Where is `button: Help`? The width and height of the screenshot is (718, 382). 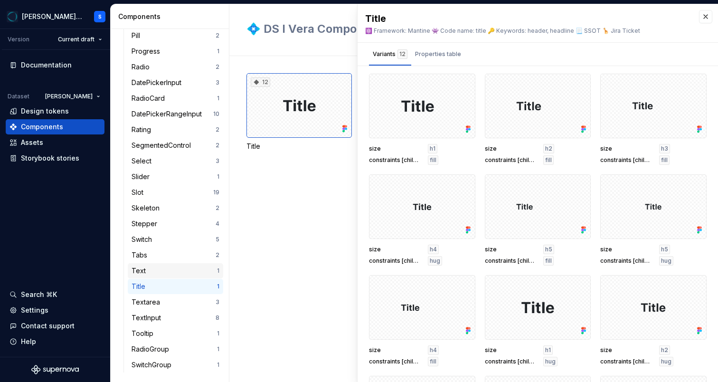 button: Help is located at coordinates (55, 341).